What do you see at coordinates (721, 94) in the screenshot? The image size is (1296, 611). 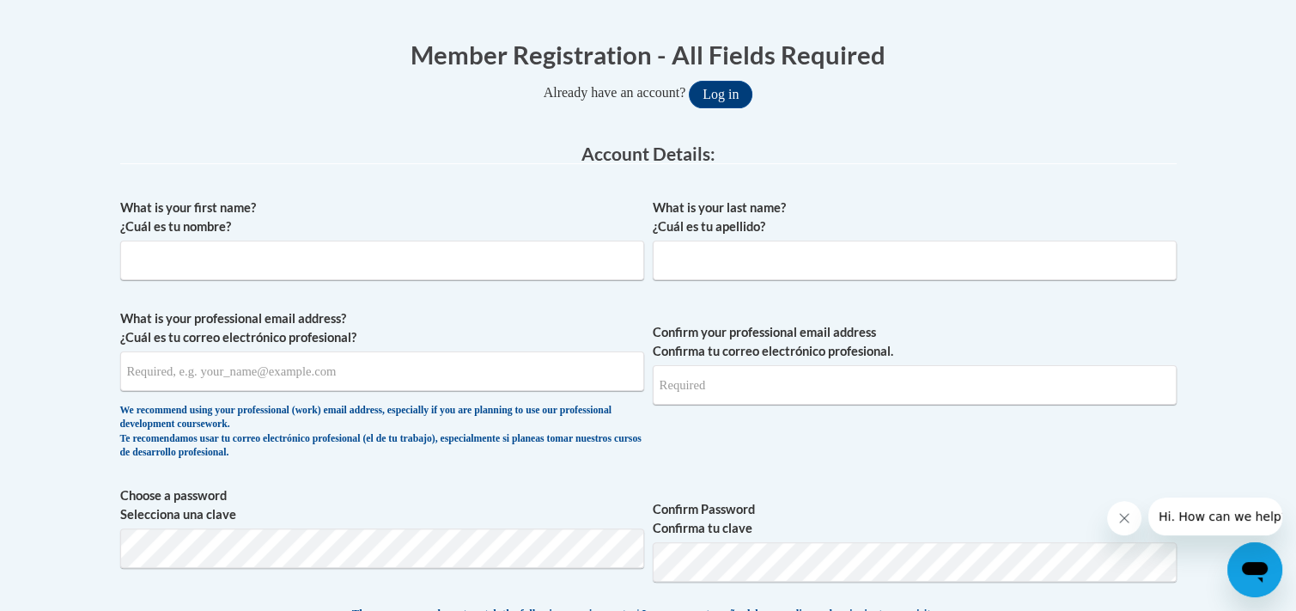 I see `button: Log in` at bounding box center [721, 94].